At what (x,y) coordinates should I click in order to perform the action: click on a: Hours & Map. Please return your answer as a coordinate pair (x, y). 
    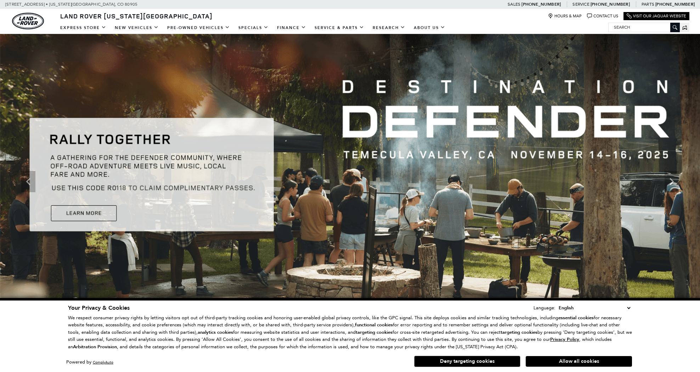
    Looking at the image, I should click on (565, 16).